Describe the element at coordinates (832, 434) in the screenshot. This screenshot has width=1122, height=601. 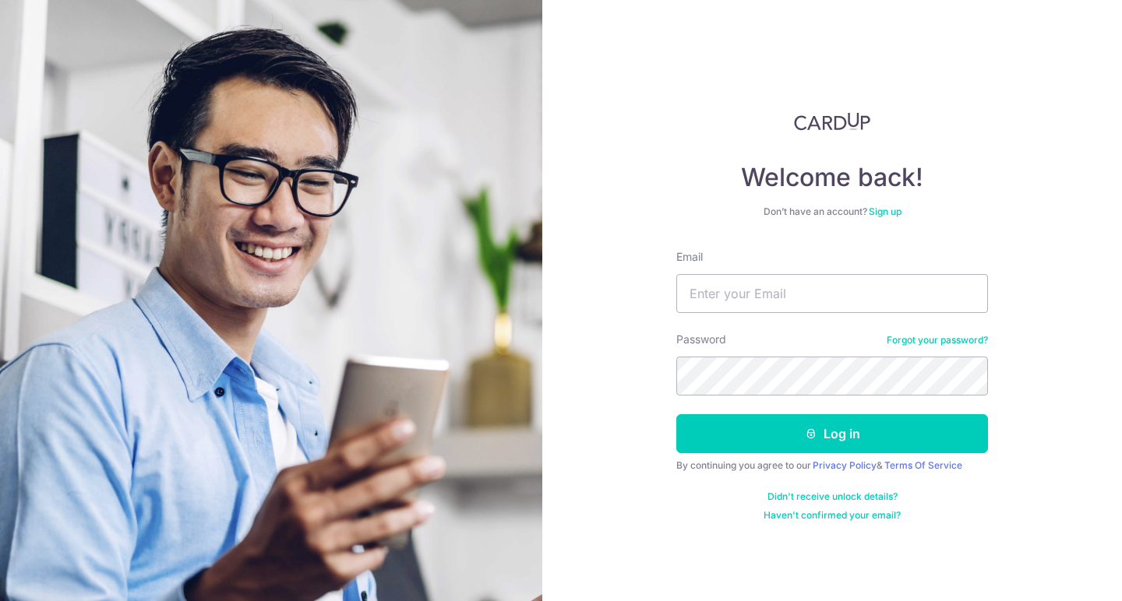
I see `button: Log in` at that location.